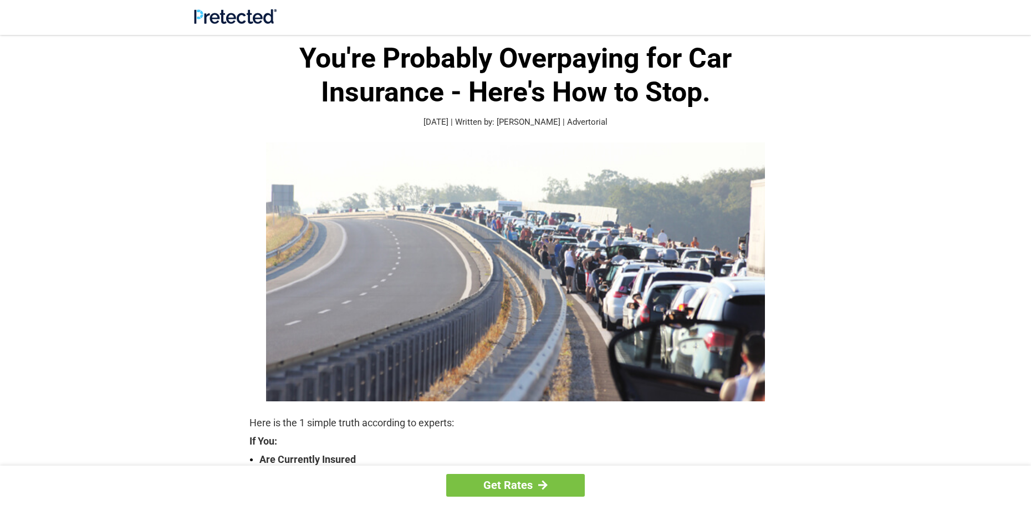  Describe the element at coordinates (516, 485) in the screenshot. I see `a: Get Rates` at that location.